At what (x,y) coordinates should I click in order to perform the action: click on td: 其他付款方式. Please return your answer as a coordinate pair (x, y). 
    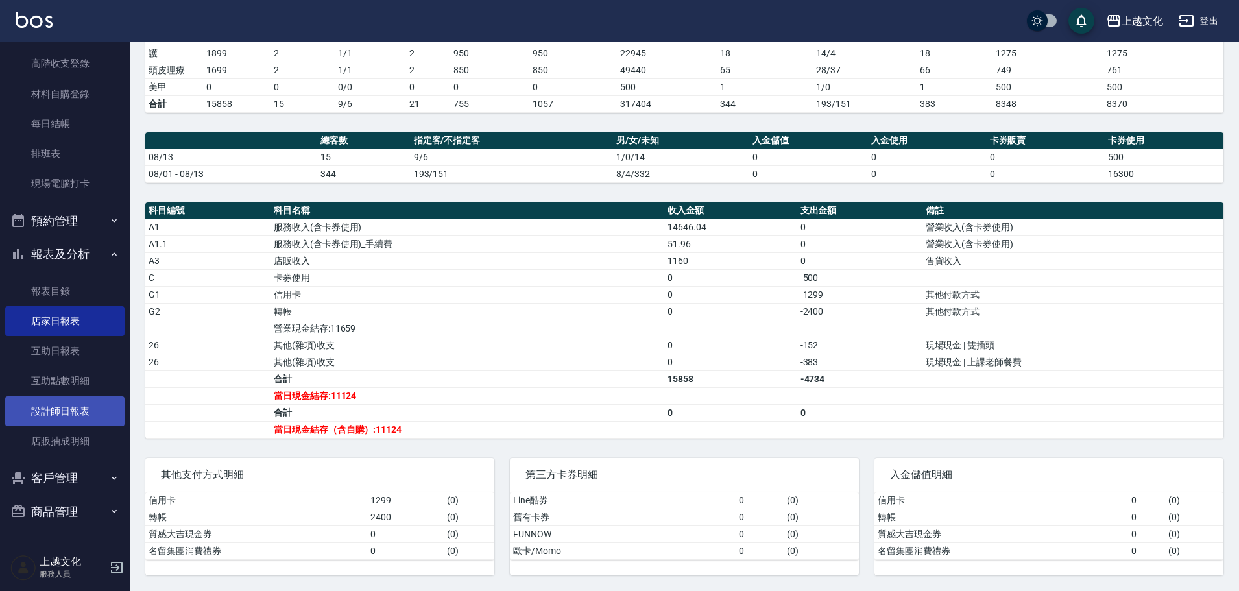
    Looking at the image, I should click on (1073, 311).